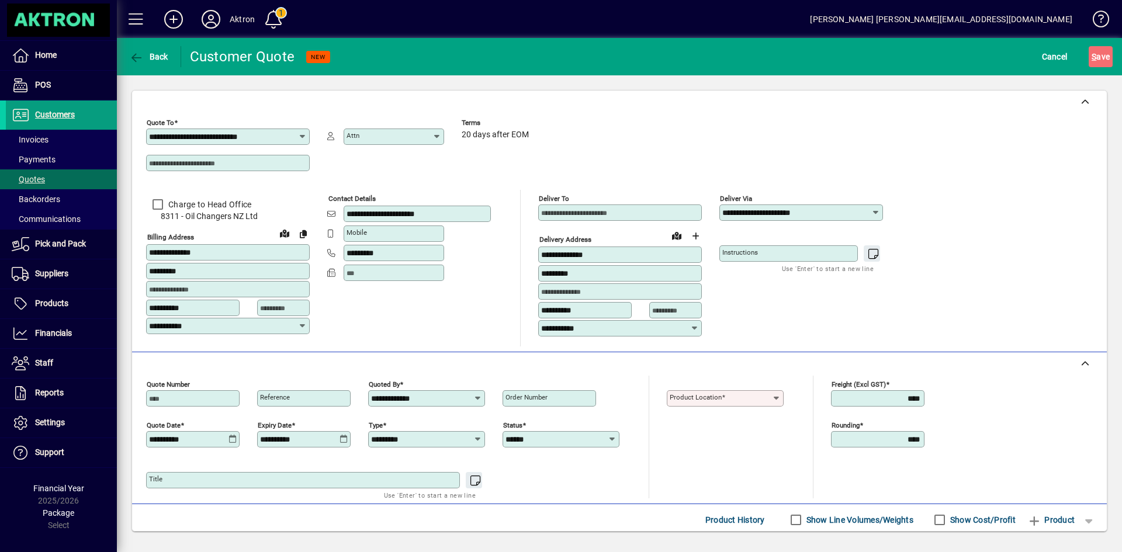  What do you see at coordinates (46, 55) in the screenshot?
I see `span: Home` at bounding box center [46, 55].